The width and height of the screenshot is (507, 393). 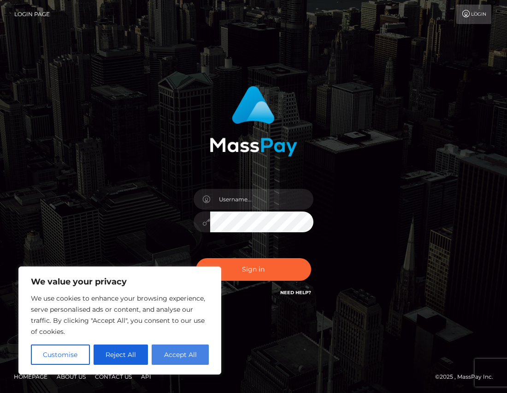 What do you see at coordinates (254, 121) in the screenshot?
I see `img: MassPay Login` at bounding box center [254, 121].